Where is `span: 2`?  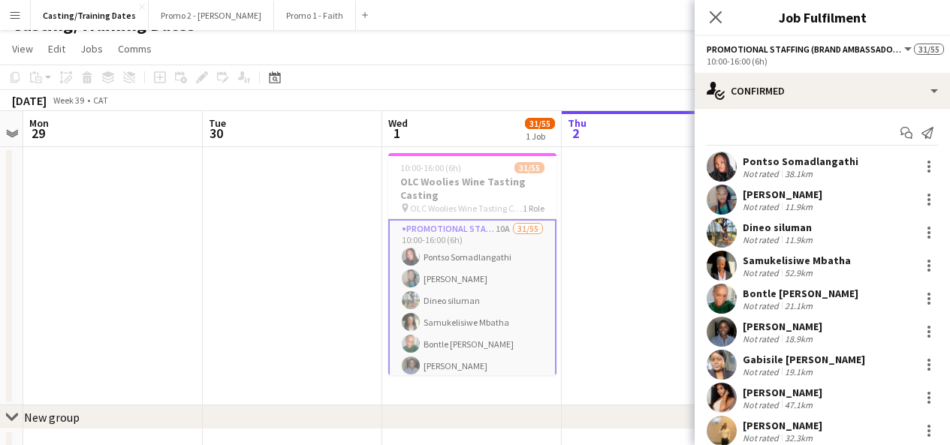
span: 2 is located at coordinates (576, 133).